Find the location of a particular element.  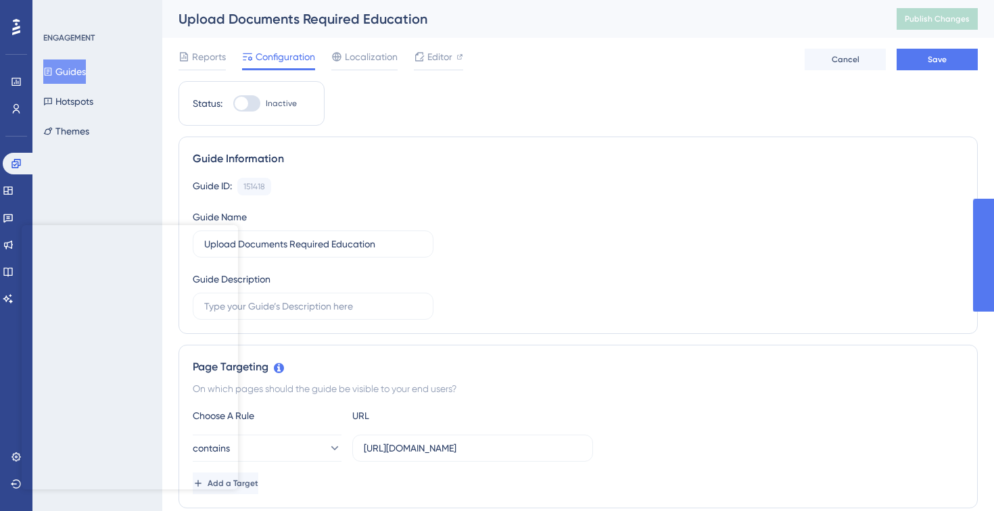

span: Cancel is located at coordinates (845, 60).